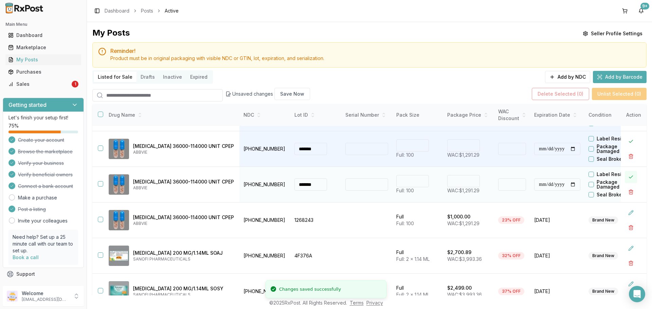  Describe the element at coordinates (43, 221) in the screenshot. I see `a: Invite your colleagues` at that location.